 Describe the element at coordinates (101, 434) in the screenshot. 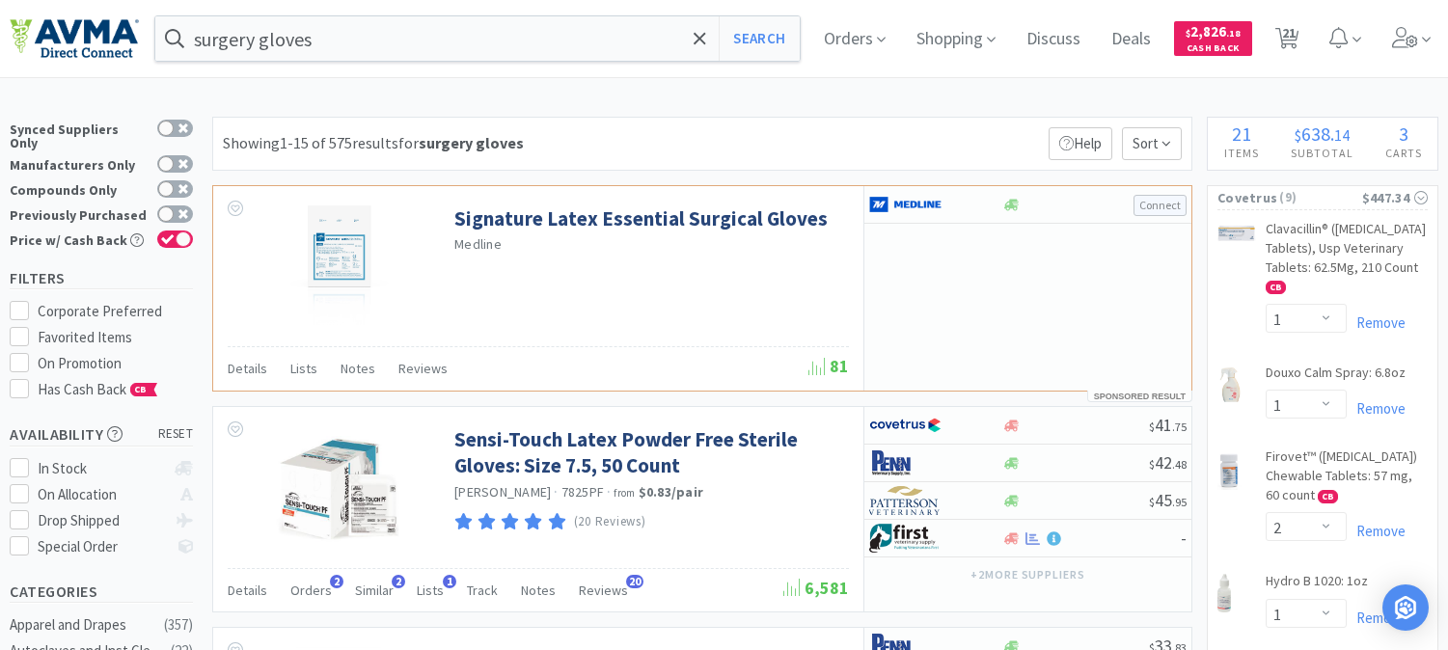

I see `h5: Availability` at that location.